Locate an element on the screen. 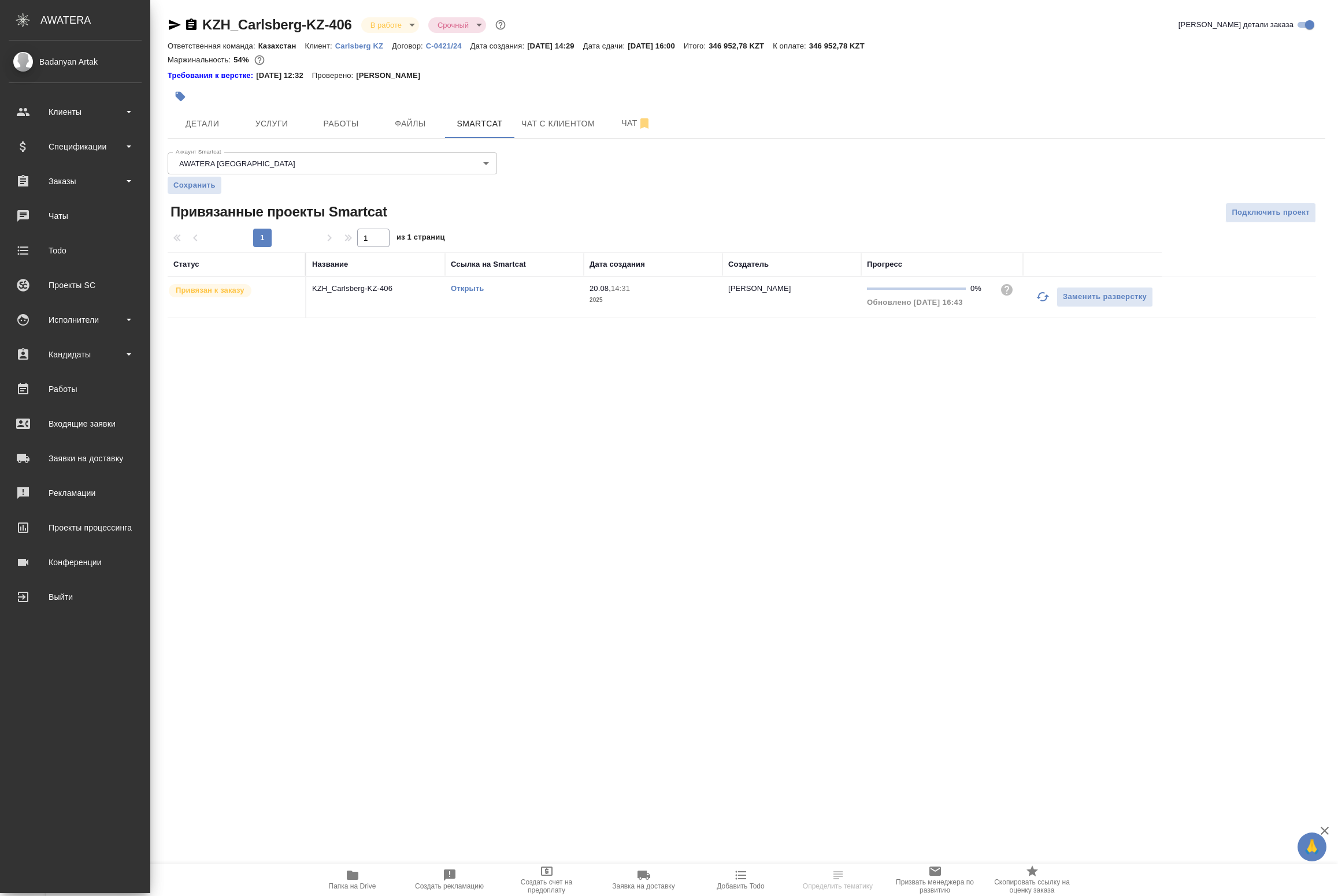 The height and width of the screenshot is (896, 1338). p: Маржинальность: is located at coordinates (200, 60).